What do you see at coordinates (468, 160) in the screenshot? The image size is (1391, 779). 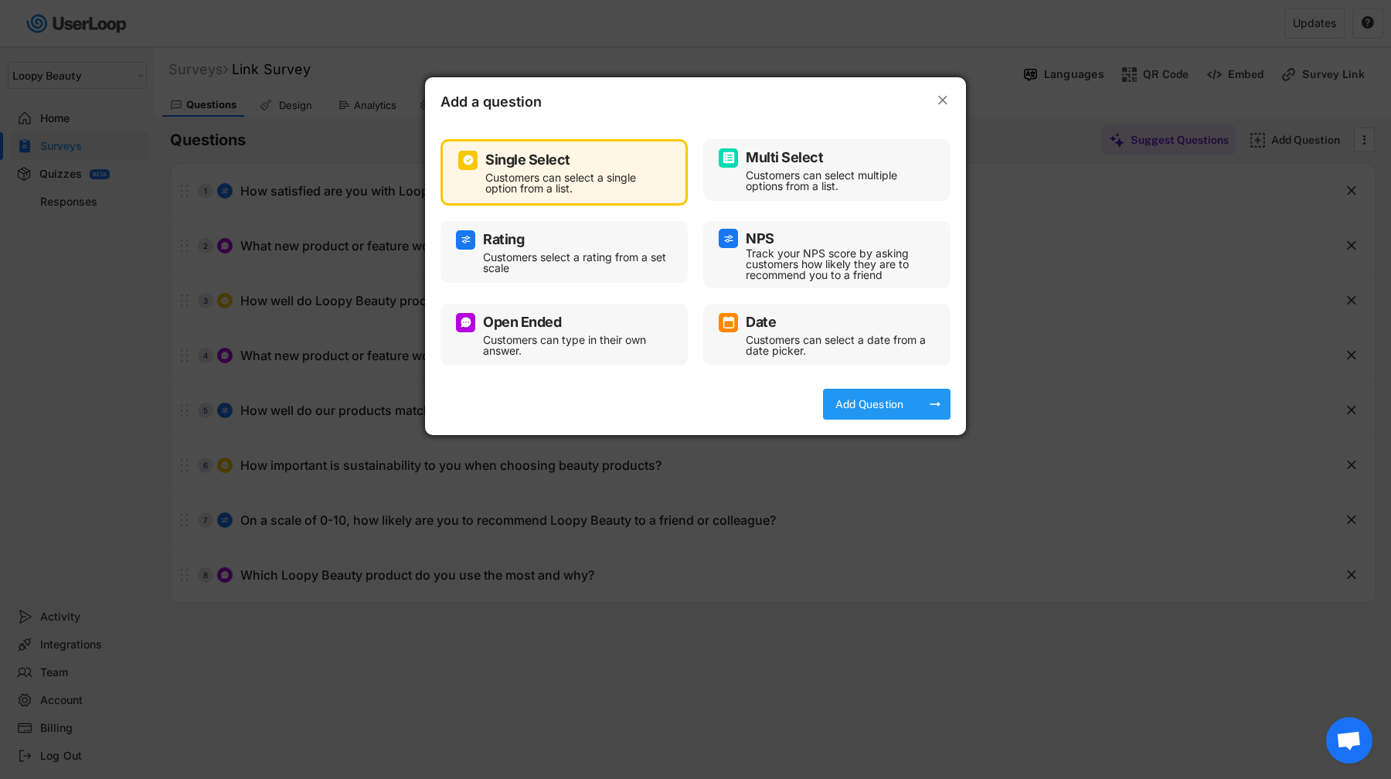 I see `img: CircleTickMinorWhite.svg` at bounding box center [468, 160].